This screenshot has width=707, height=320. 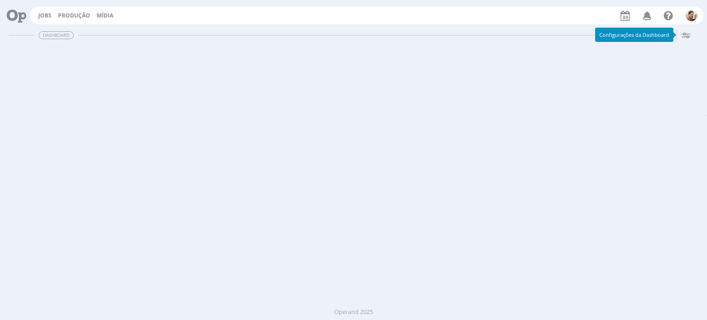 What do you see at coordinates (691, 15) in the screenshot?
I see `img: G` at bounding box center [691, 15].